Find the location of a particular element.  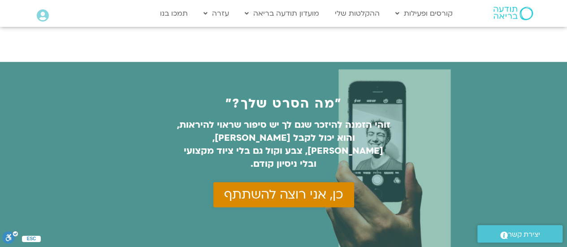

a: עזרה is located at coordinates (216, 13).